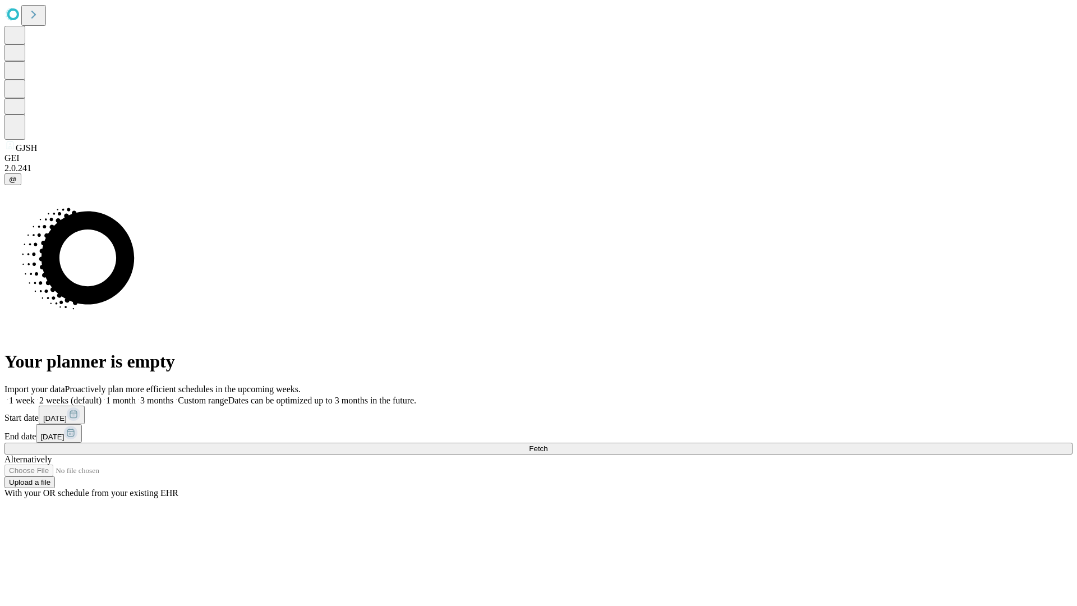 This screenshot has width=1077, height=606. I want to click on div: GEI, so click(538, 158).